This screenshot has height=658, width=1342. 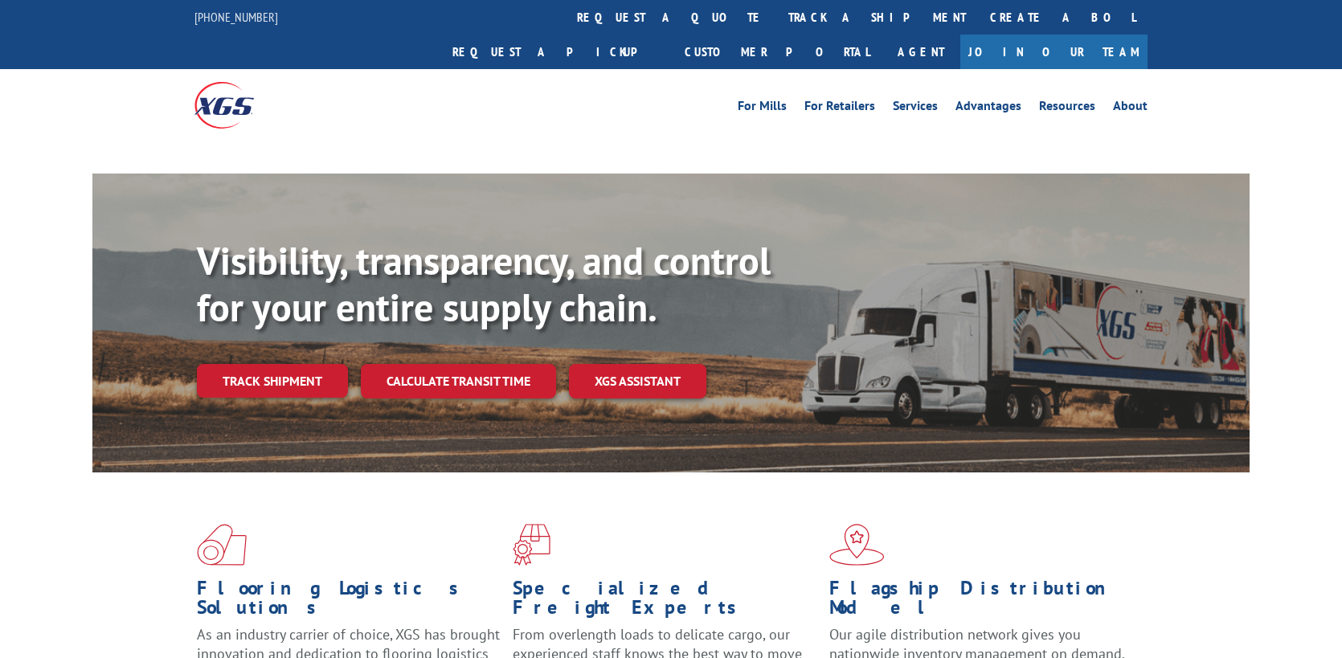 I want to click on a: XGS ASSISTANT, so click(x=637, y=381).